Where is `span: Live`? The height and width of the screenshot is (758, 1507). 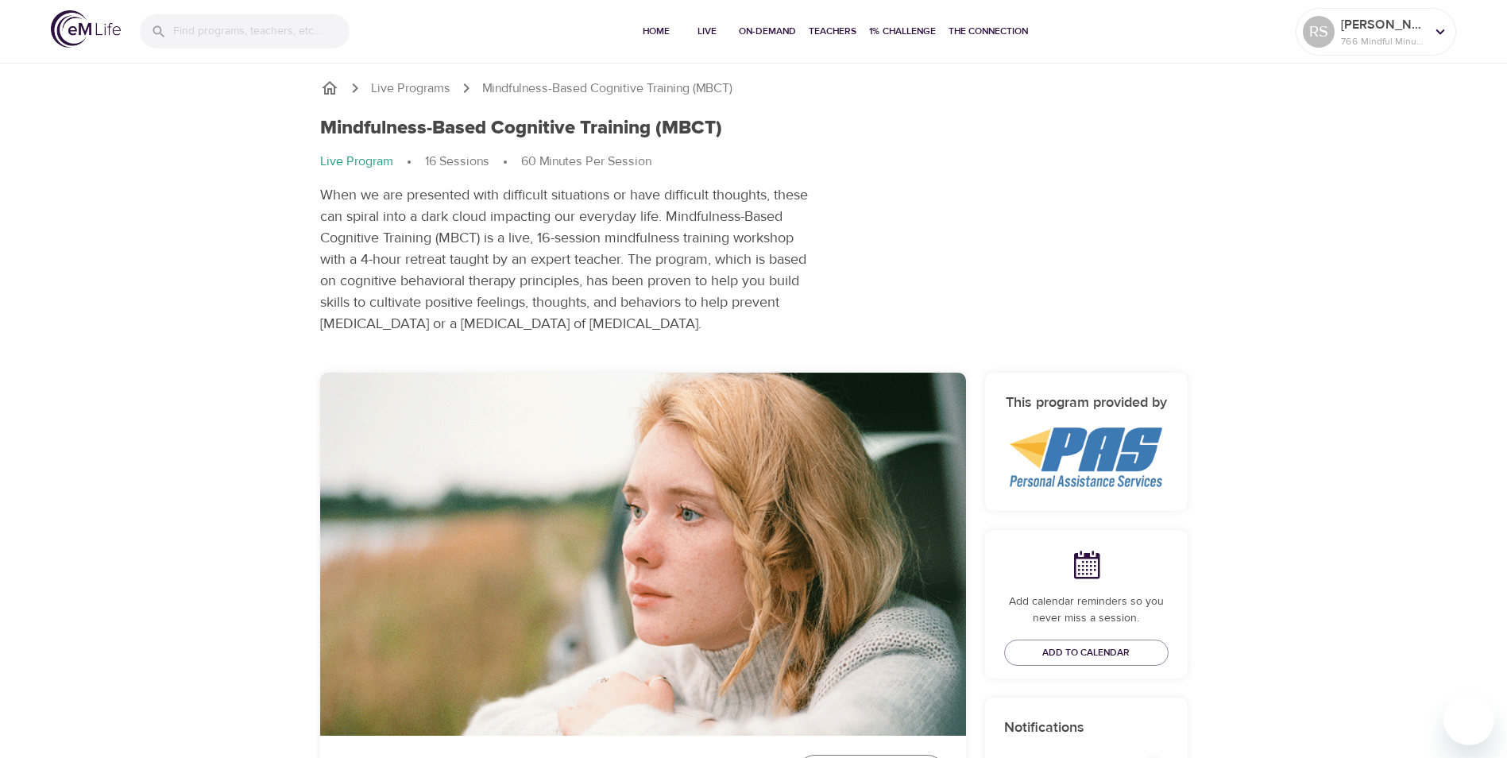 span: Live is located at coordinates (707, 31).